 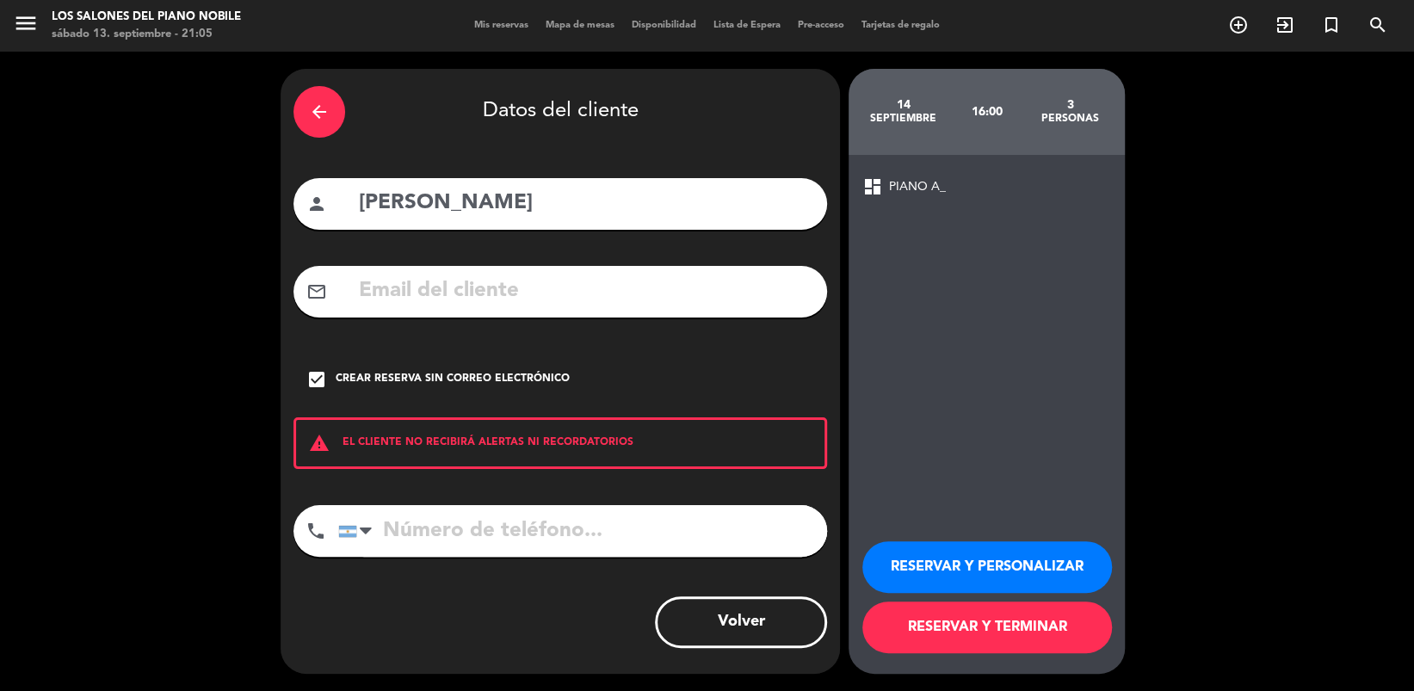 I want to click on input: Número de teléfono..., so click(x=583, y=531).